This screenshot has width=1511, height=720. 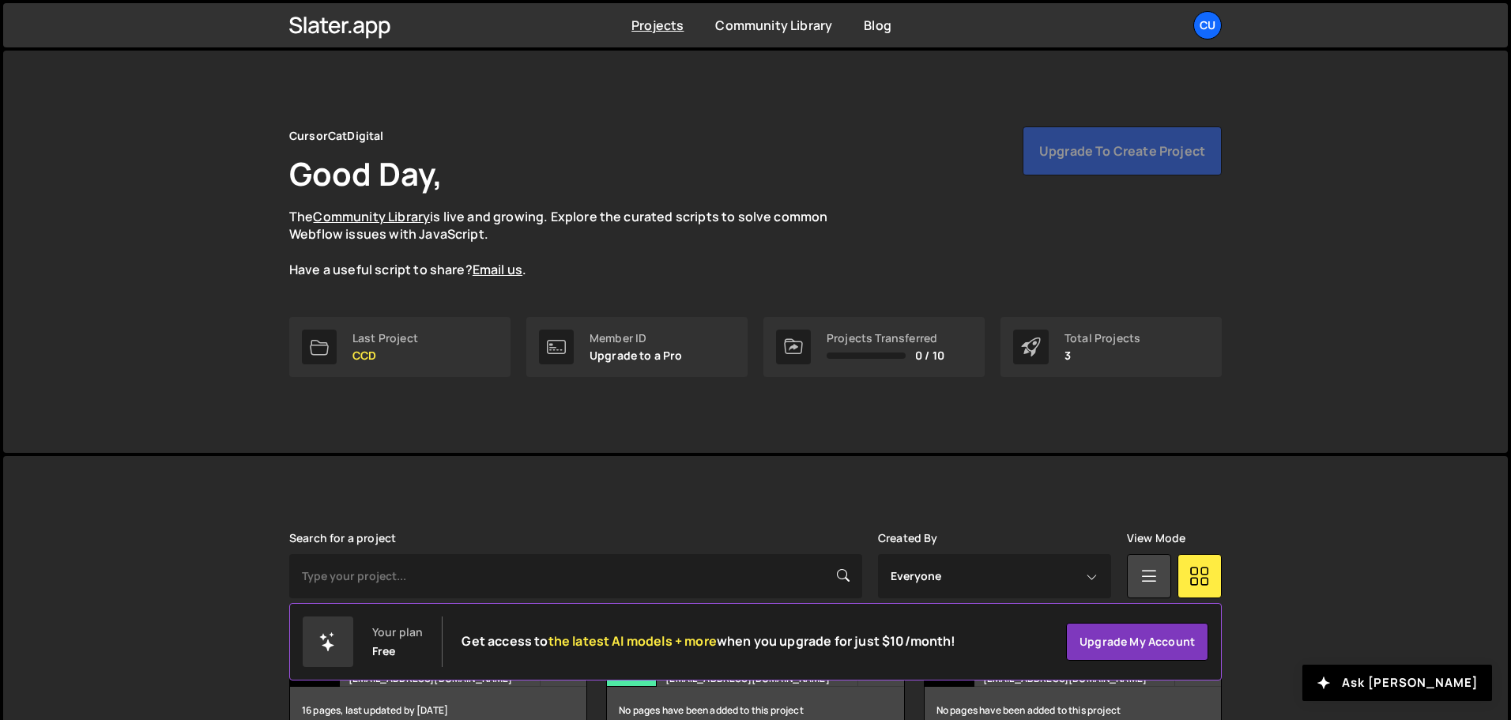 I want to click on a: Upgrade my account, so click(x=1138, y=642).